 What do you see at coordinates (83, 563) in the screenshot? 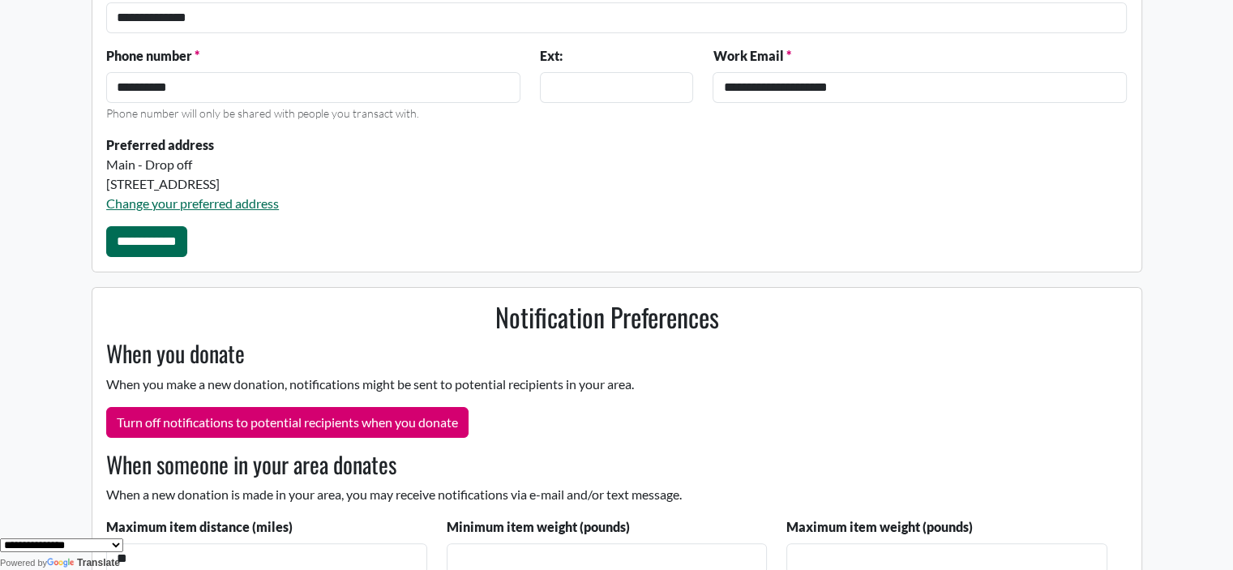
I see `a: Translate` at bounding box center [83, 563].